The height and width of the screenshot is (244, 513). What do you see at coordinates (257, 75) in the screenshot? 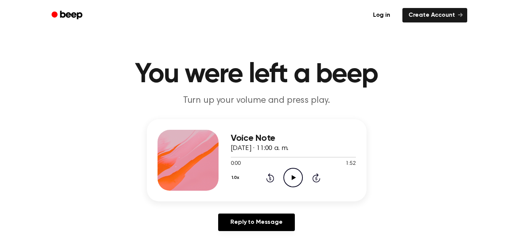
I see `h1: You were left a beep` at bounding box center [257, 75].